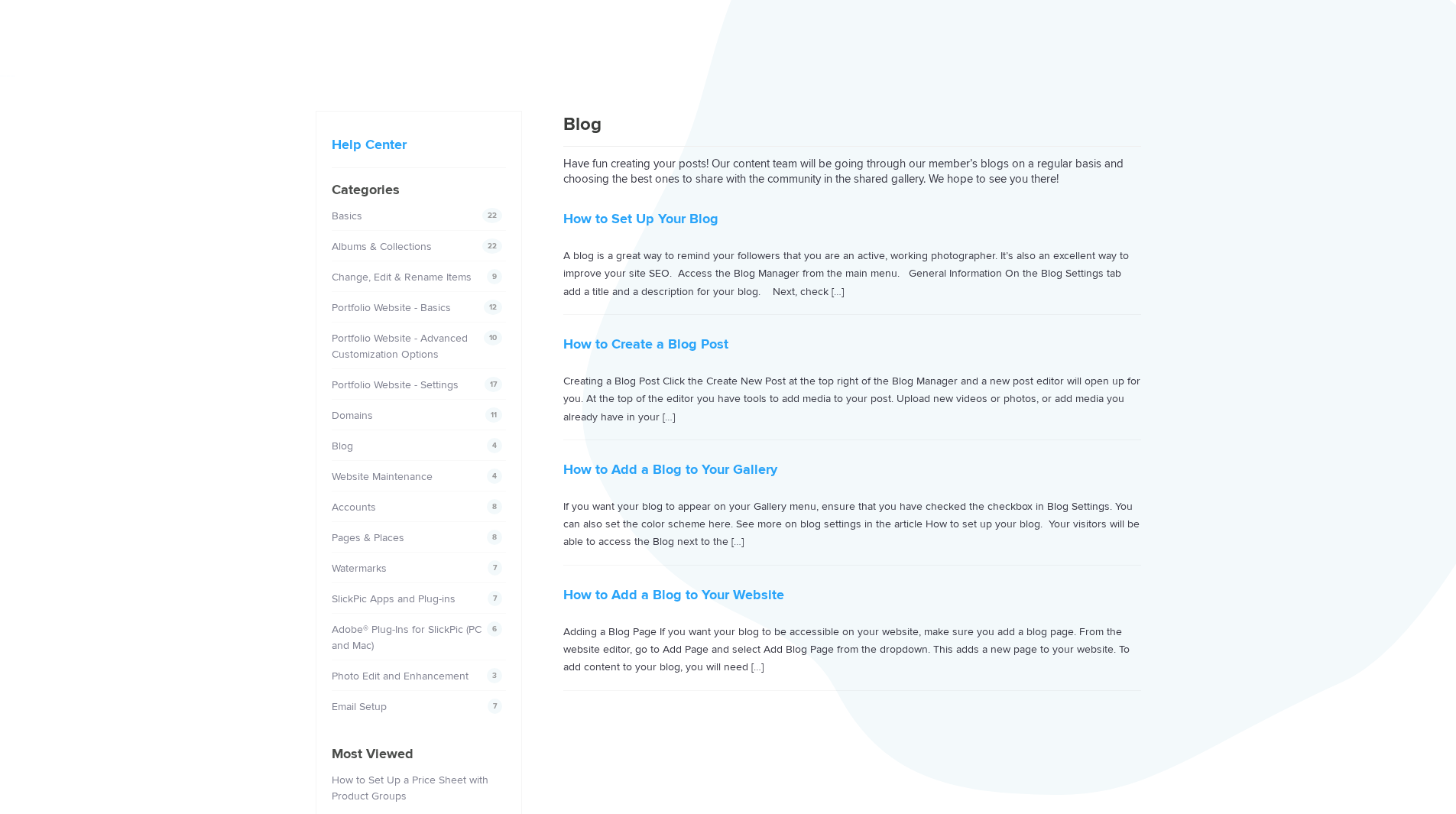 The height and width of the screenshot is (814, 1456). I want to click on p: A blog is a great way to remind your followers that you are an active, working photographer. It’s..., so click(853, 273).